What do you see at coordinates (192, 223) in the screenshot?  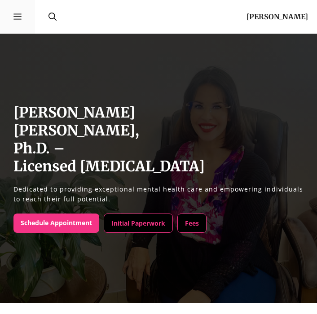 I see `a: Fees` at bounding box center [192, 223].